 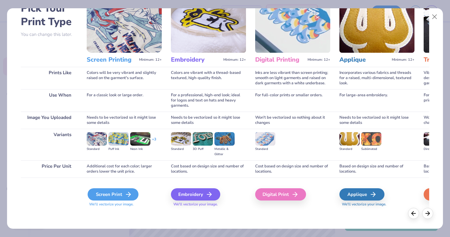 I want to click on img: Neon Ink, so click(x=140, y=139).